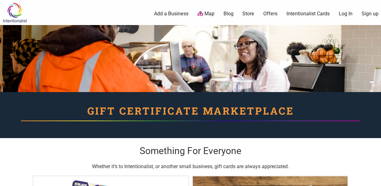 The height and width of the screenshot is (186, 381). What do you see at coordinates (191, 167) in the screenshot?
I see `p: Whether it’s to Intentionalist, or another small business, gift cards are always appreciated.` at bounding box center [191, 167].